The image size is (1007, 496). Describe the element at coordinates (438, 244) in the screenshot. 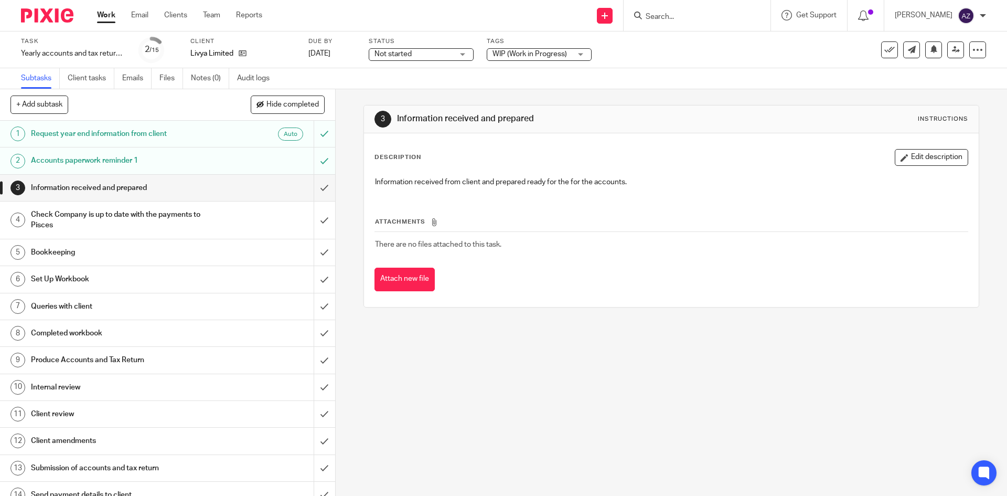

I see `span: There are no files attached to this task.` at that location.